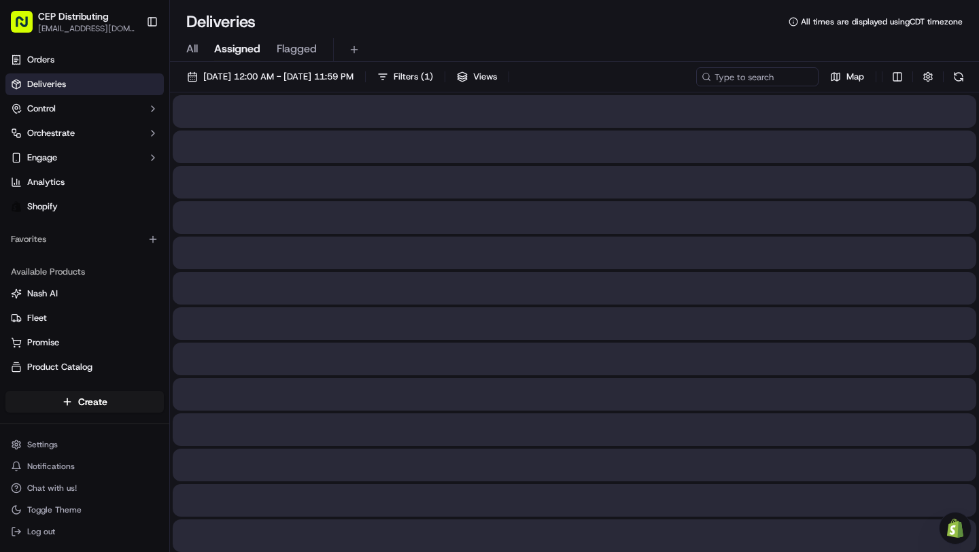 The height and width of the screenshot is (552, 979). What do you see at coordinates (84, 84) in the screenshot?
I see `a: Deliveries` at bounding box center [84, 84].